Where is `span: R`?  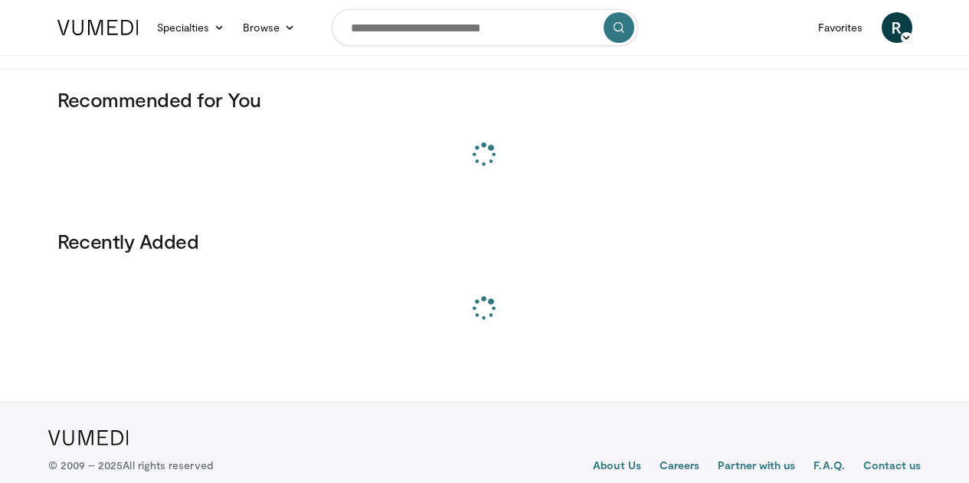
span: R is located at coordinates (897, 28).